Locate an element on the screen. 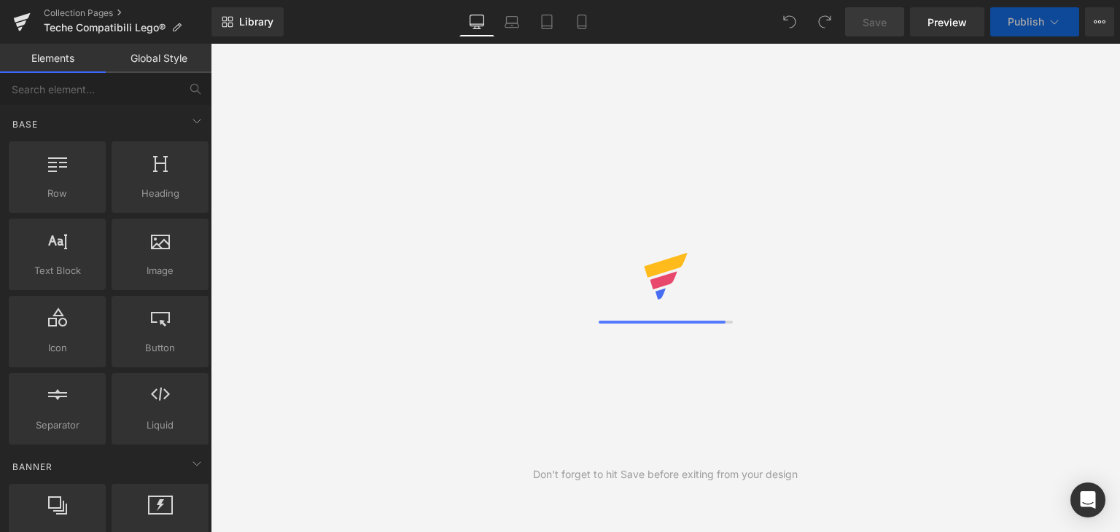 This screenshot has height=532, width=1120. div: Open Intercom Messenger is located at coordinates (1088, 500).